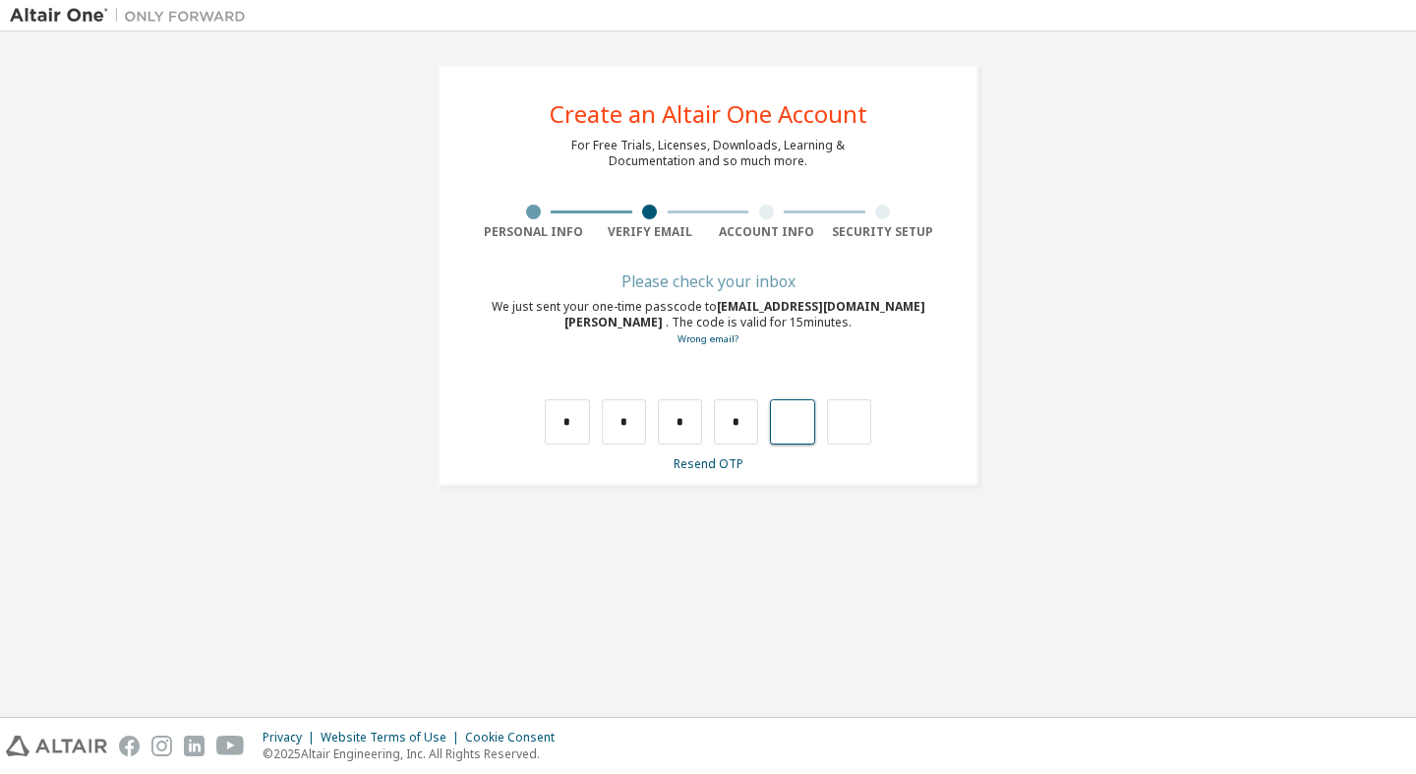 This screenshot has height=774, width=1416. What do you see at coordinates (194, 746) in the screenshot?
I see `img: linkedin.svg` at bounding box center [194, 746].